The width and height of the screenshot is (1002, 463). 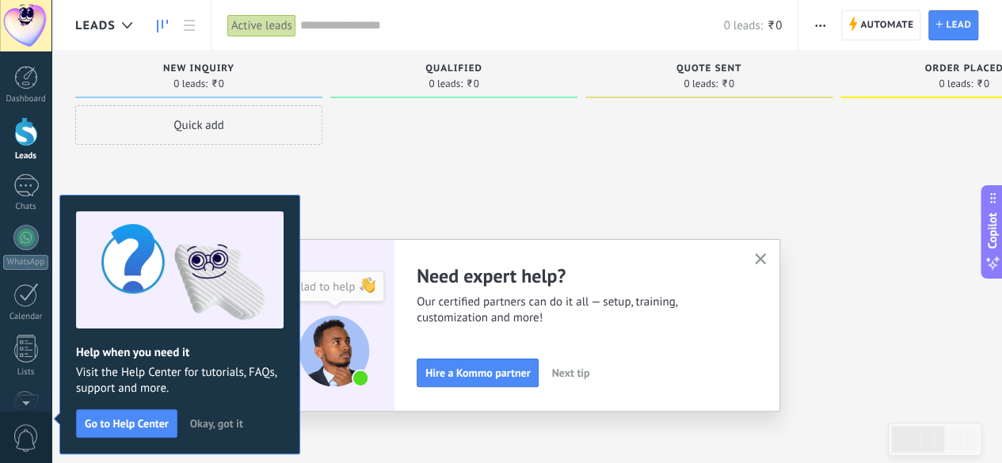 What do you see at coordinates (886, 25) in the screenshot?
I see `span: Automate` at bounding box center [886, 25].